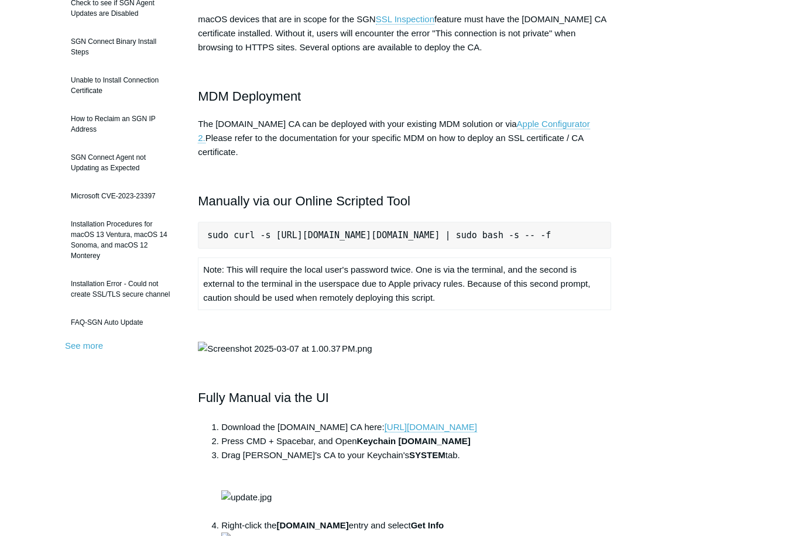 The height and width of the screenshot is (536, 809). Describe the element at coordinates (122, 124) in the screenshot. I see `a: How to Reclaim an SGN IP Address` at that location.